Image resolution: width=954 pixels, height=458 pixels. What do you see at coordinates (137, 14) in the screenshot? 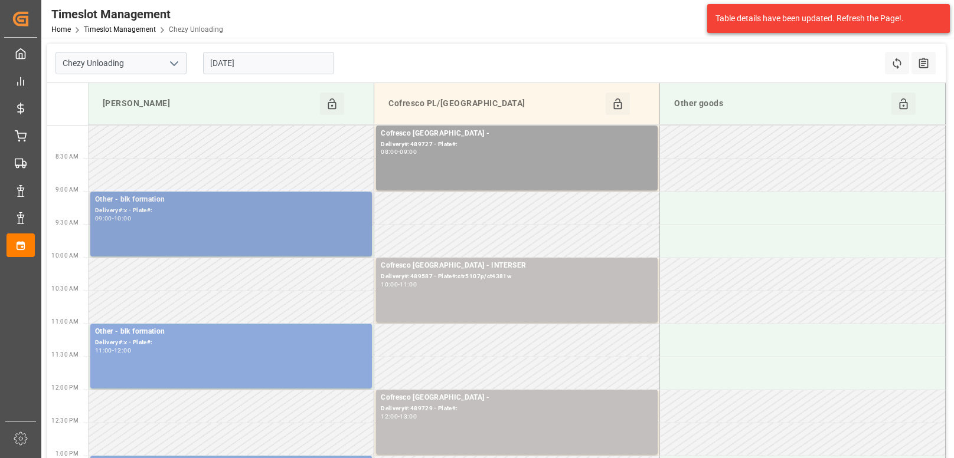
I see `div: Timeslot Management` at bounding box center [137, 14].